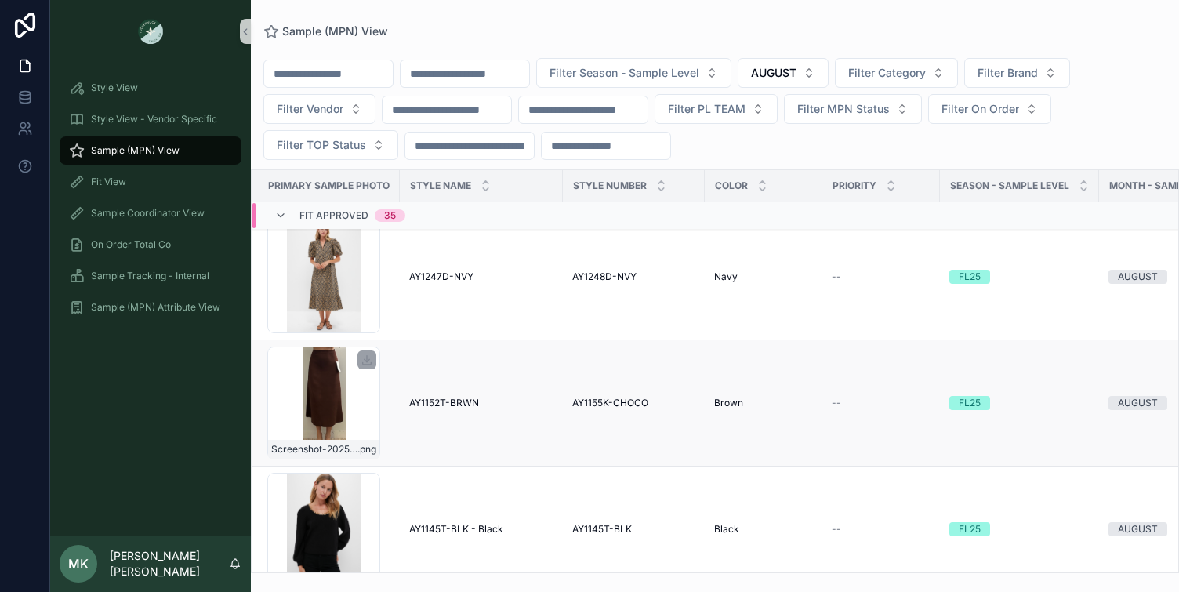 The height and width of the screenshot is (592, 1179). Describe the element at coordinates (633, 529) in the screenshot. I see `a: AY1145T-BLK` at that location.